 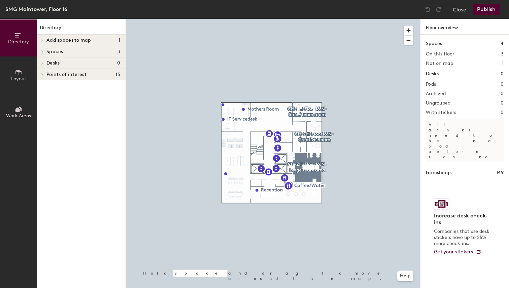 I want to click on p: Companies that use desk stickers have up to 25% more check-ins., so click(x=463, y=238).